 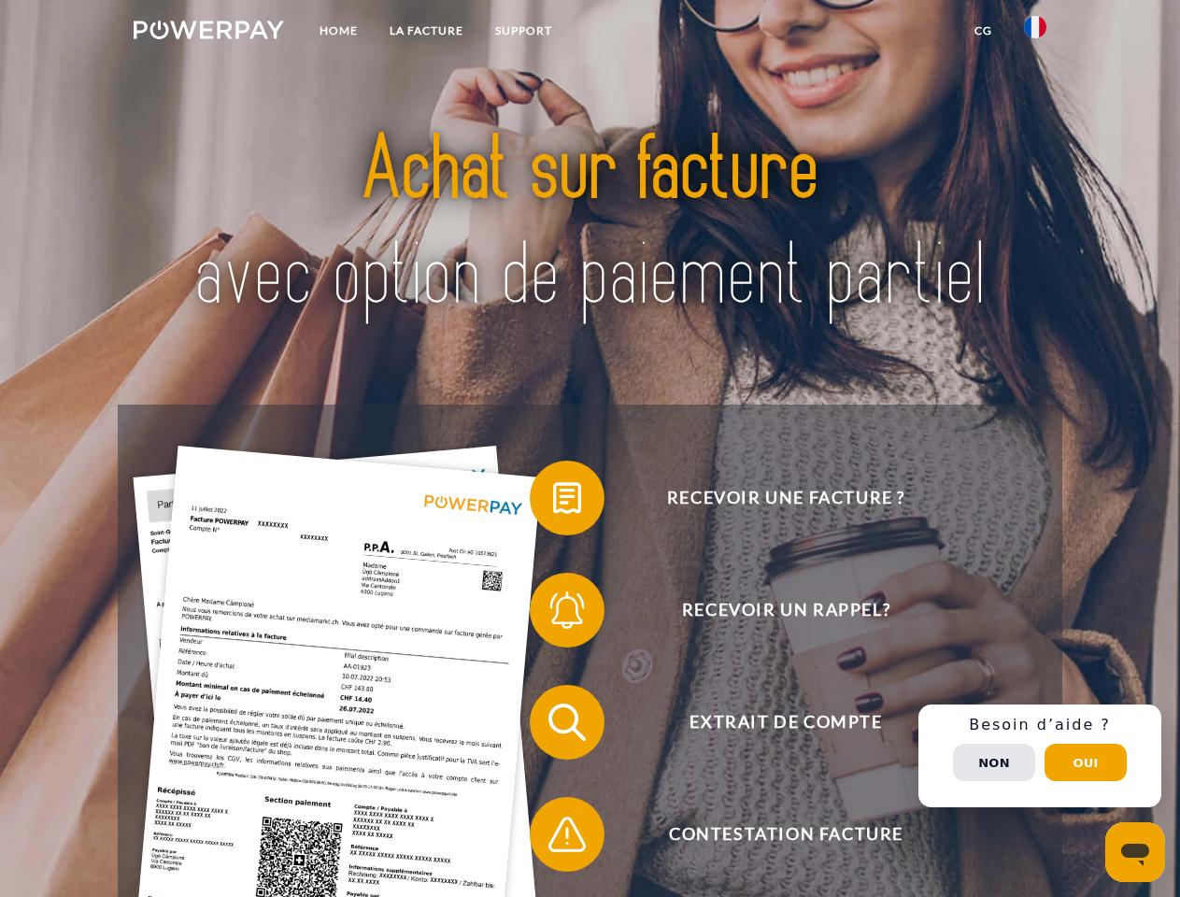 What do you see at coordinates (772, 498) in the screenshot?
I see `a: Recevoir une facture ?` at bounding box center [772, 498].